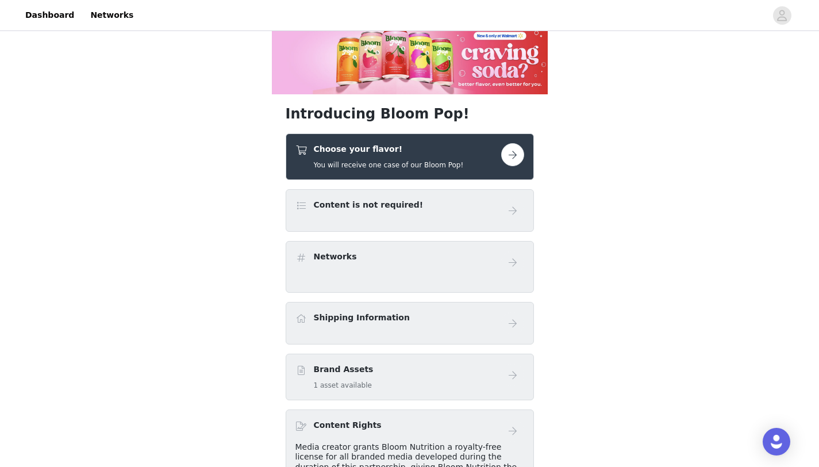  Describe the element at coordinates (782, 16) in the screenshot. I see `div: avatar` at that location.